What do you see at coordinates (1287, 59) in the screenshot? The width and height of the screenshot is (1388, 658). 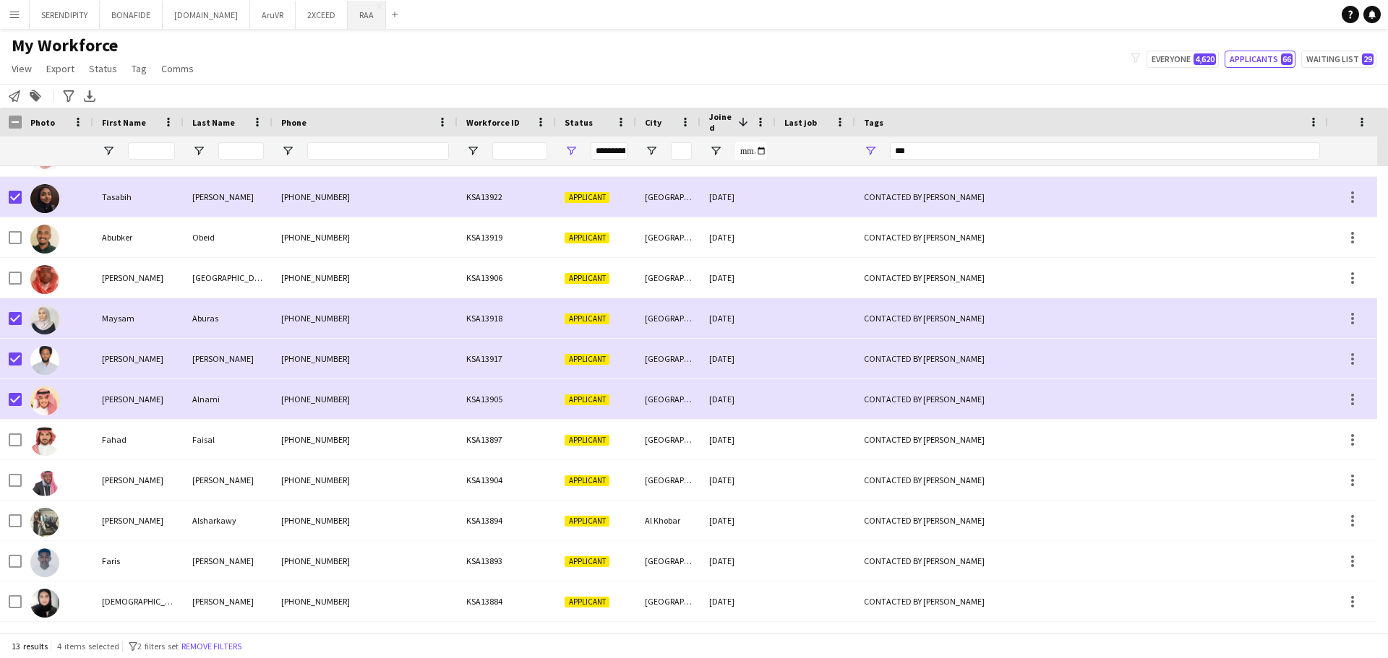 I see `span: 66` at bounding box center [1287, 59].